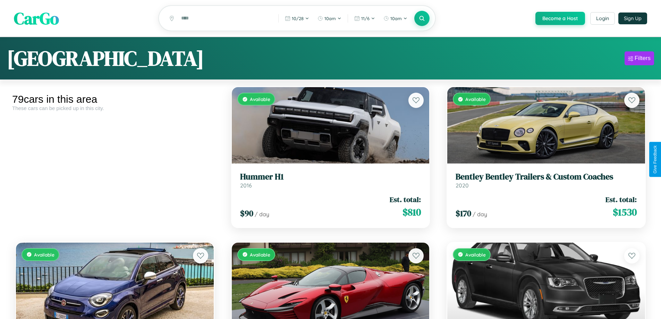  Describe the element at coordinates (602, 18) in the screenshot. I see `button: Login` at that location.